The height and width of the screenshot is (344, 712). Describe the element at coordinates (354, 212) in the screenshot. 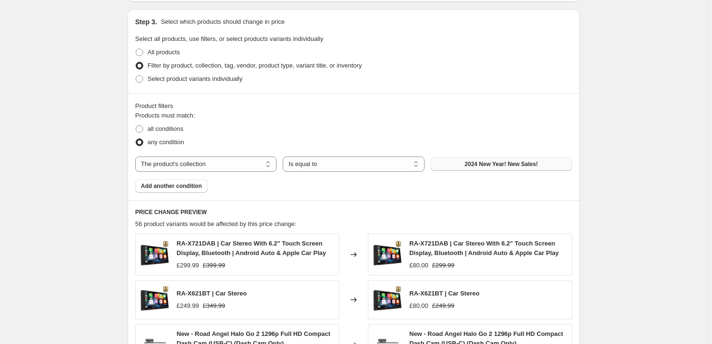

I see `h6: PRICE CHANGE PREVIEW` at that location.